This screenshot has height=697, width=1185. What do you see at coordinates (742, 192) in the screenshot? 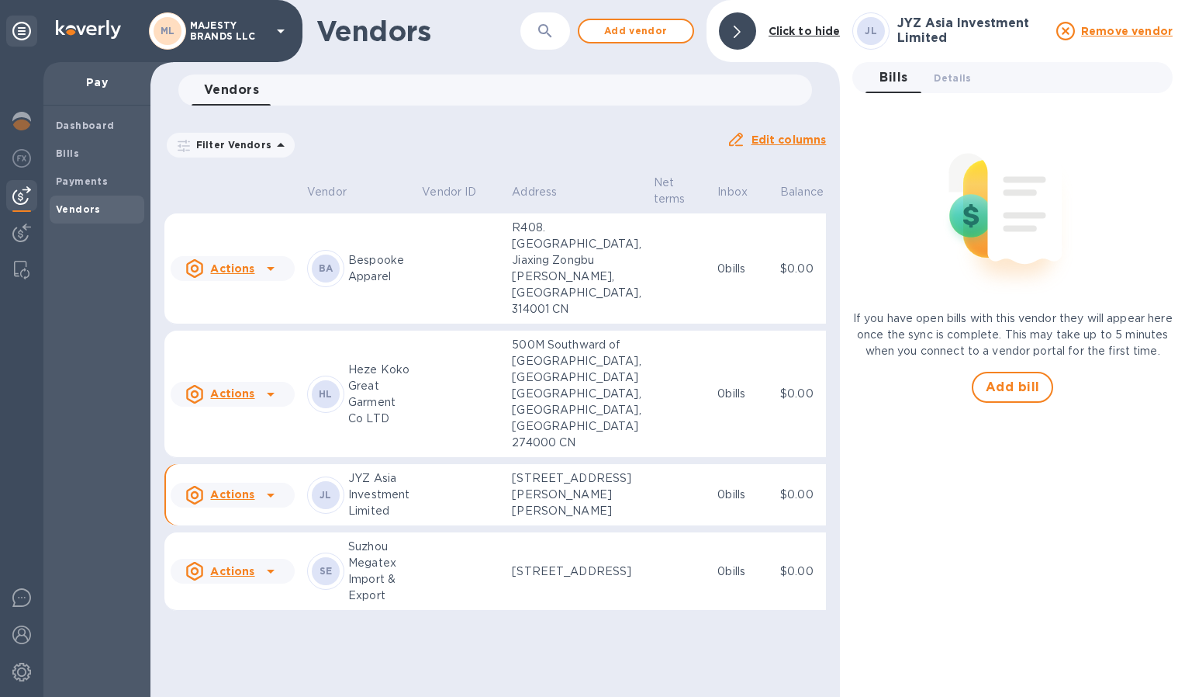
I see `span: Inbox` at bounding box center [742, 192].